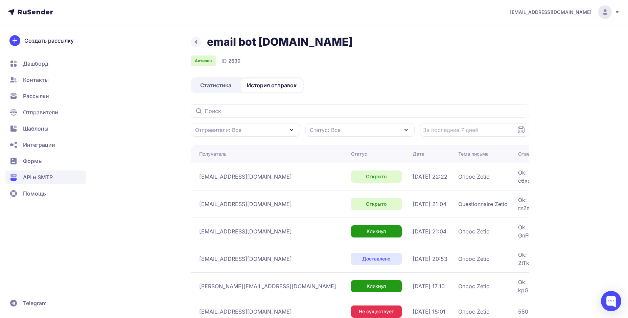 This screenshot has height=318, width=628. I want to click on span: Рассылки, so click(36, 96).